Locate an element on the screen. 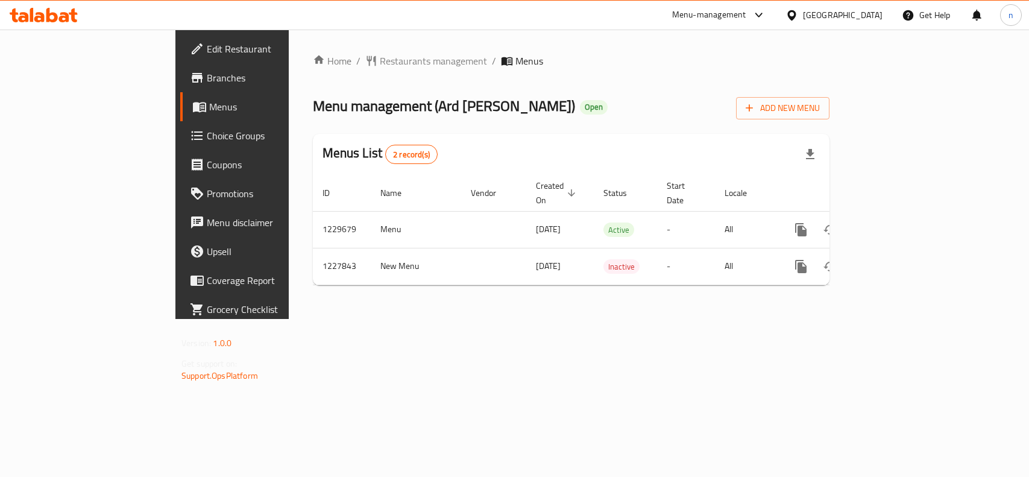 Image resolution: width=1029 pixels, height=477 pixels. span: Restaurants management is located at coordinates (433, 61).